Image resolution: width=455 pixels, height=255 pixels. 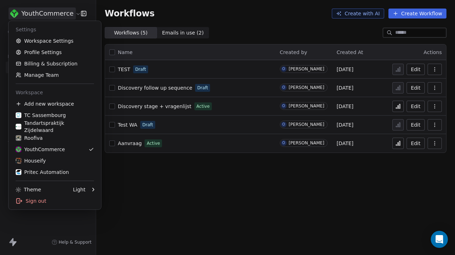 I want to click on div: TC Sassembourg, so click(x=41, y=115).